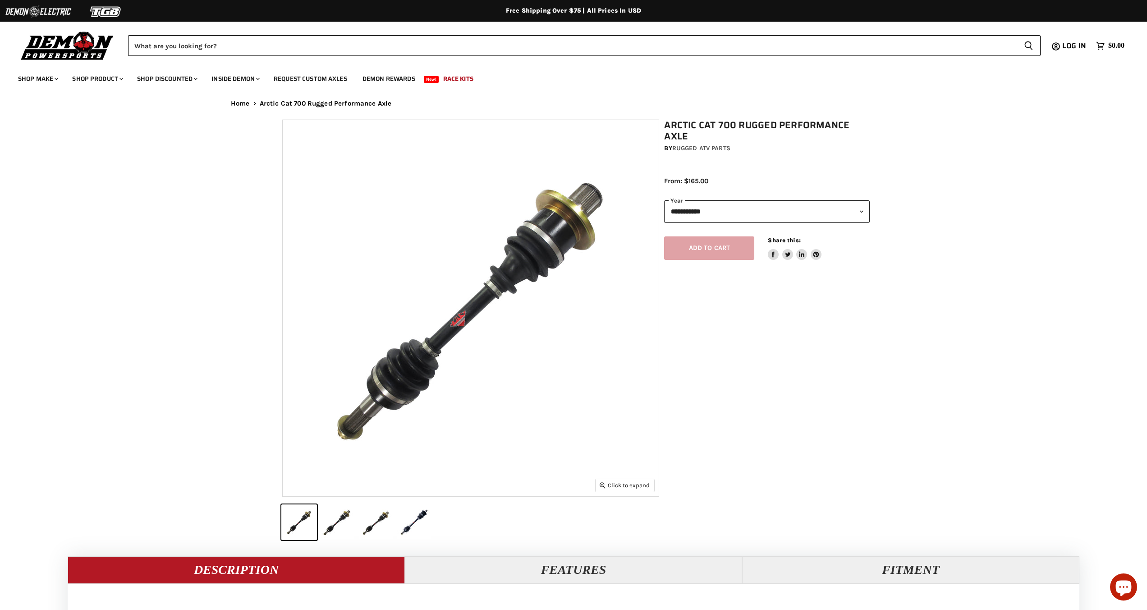 The height and width of the screenshot is (610, 1147). What do you see at coordinates (310, 78) in the screenshot?
I see `a: Request Custom Axles` at bounding box center [310, 78].